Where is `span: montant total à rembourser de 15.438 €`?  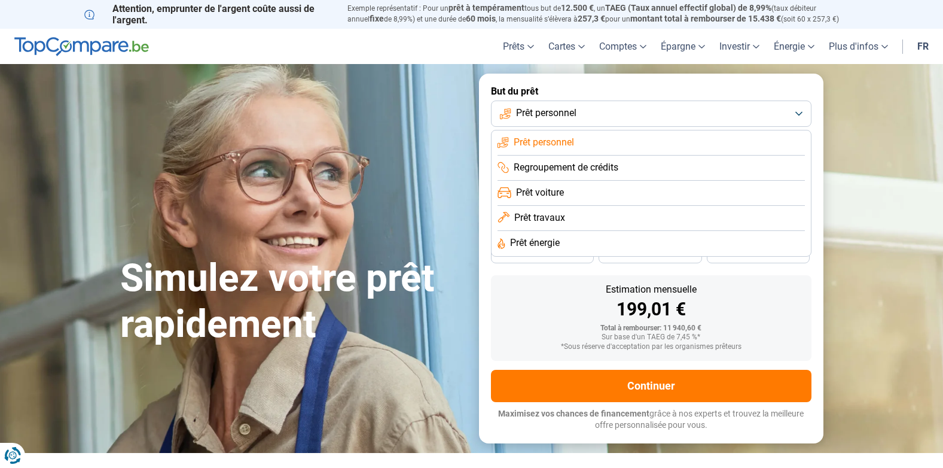
span: montant total à rembourser de 15.438 € is located at coordinates (706, 19).